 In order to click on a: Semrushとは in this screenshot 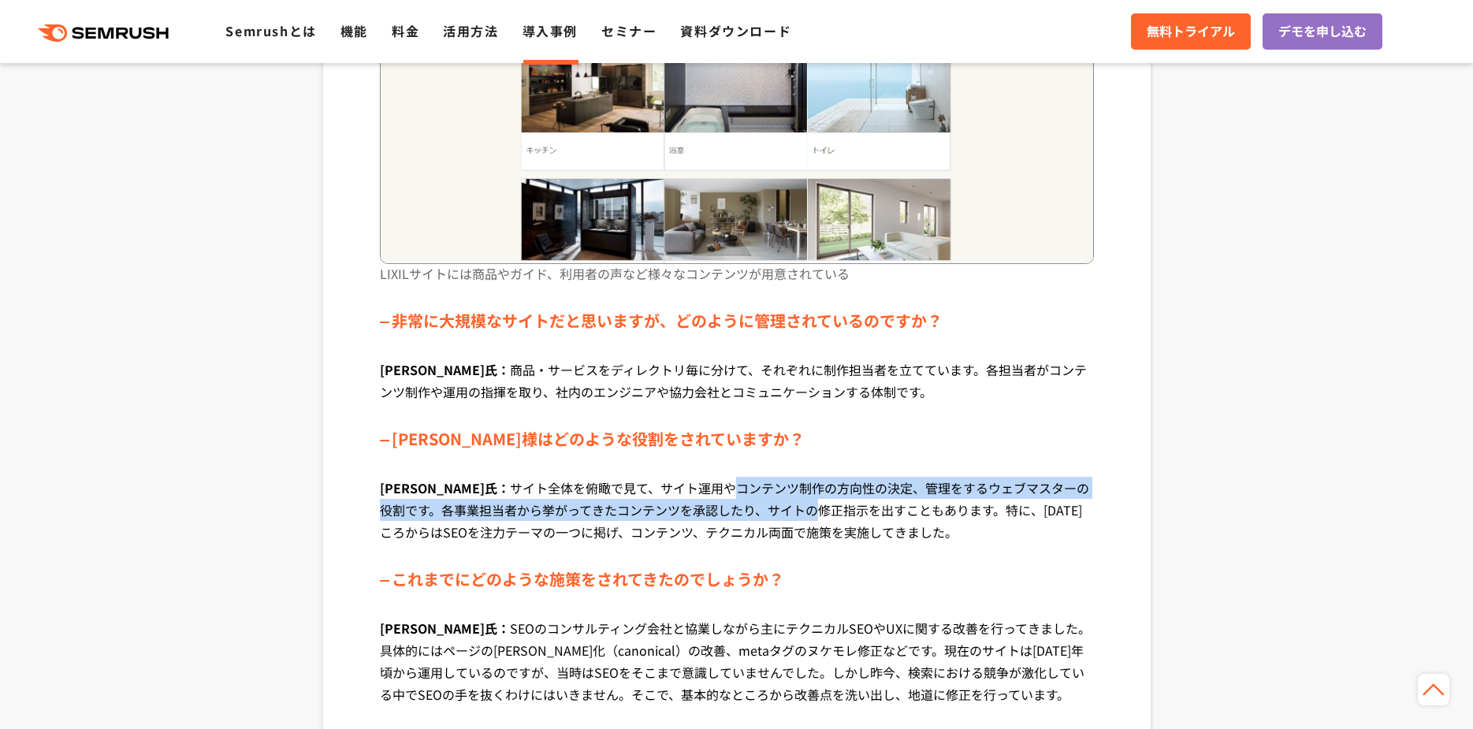, I will do `click(270, 31)`.